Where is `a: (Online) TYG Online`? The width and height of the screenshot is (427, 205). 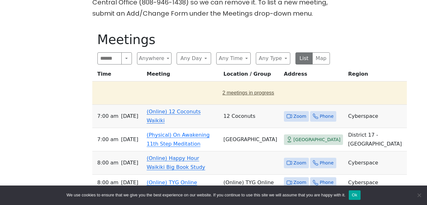
a: (Online) TYG Online is located at coordinates (172, 183).